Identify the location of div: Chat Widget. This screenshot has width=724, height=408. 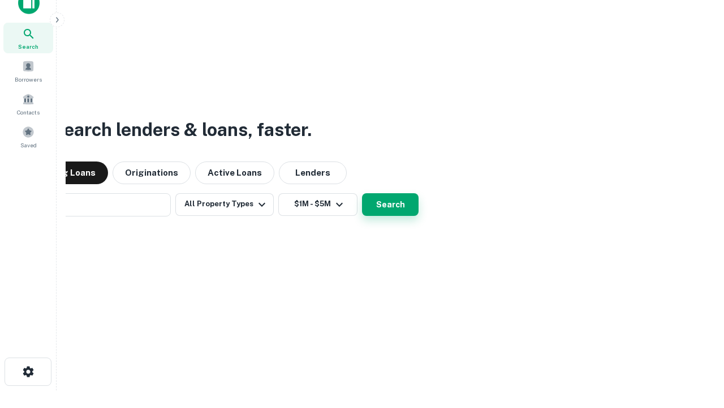
(696, 344).